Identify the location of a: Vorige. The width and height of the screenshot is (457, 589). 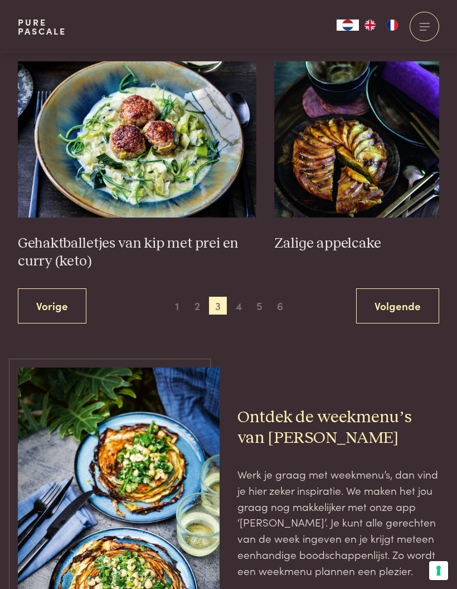
(52, 305).